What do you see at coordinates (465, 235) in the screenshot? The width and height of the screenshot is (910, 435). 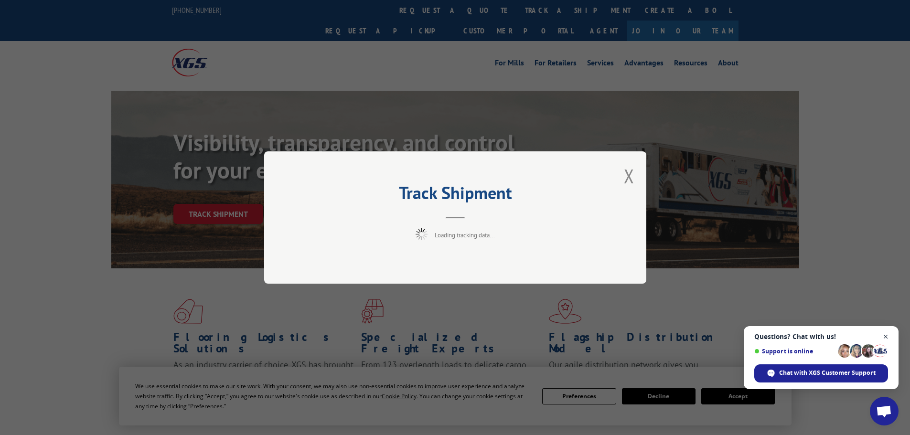 I see `span: Loading tracking data...` at bounding box center [465, 235].